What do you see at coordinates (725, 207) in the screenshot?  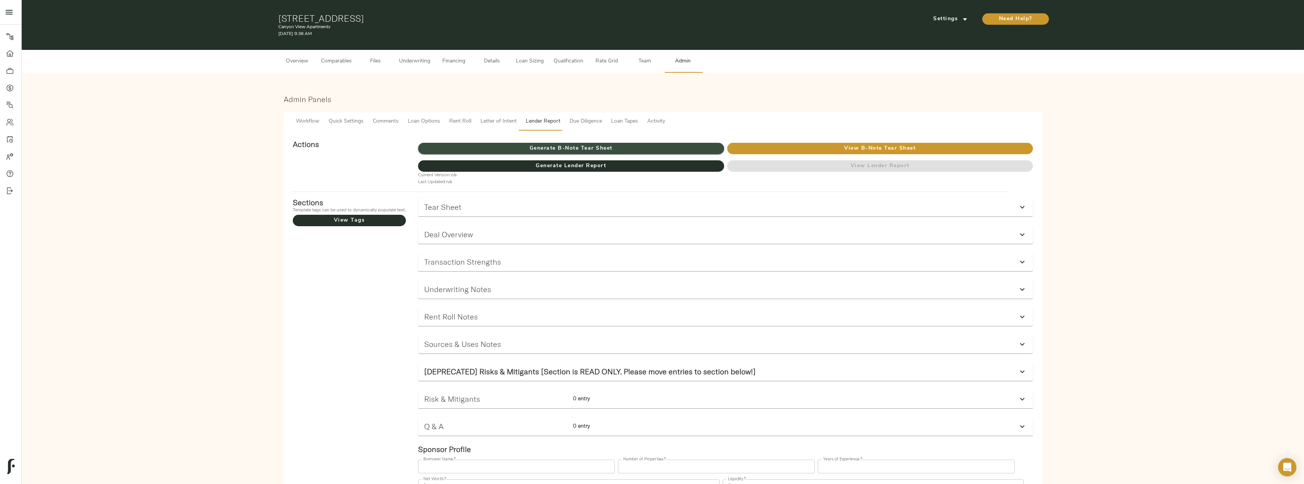 I see `div: Tear Sheet` at bounding box center [725, 207].